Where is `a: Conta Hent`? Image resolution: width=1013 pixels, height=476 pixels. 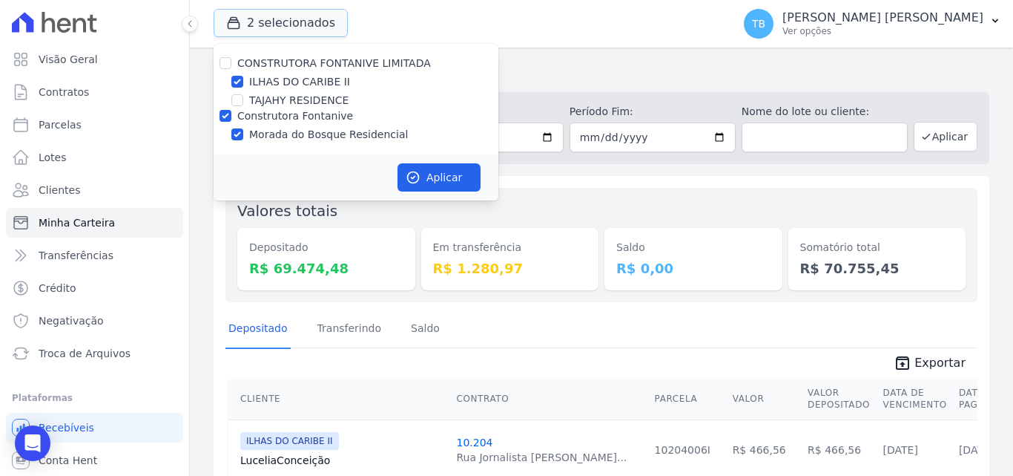 a: Conta Hent is located at coordinates (94, 460).